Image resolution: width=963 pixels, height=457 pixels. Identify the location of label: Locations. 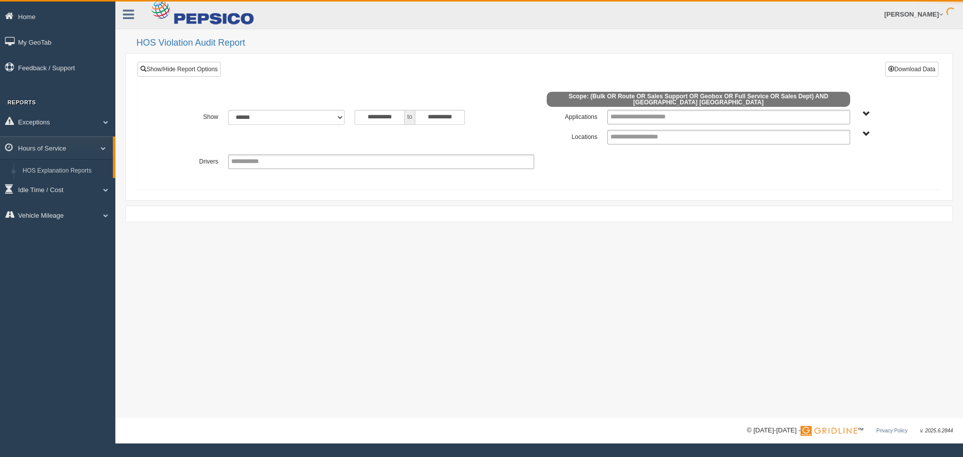
(571, 136).